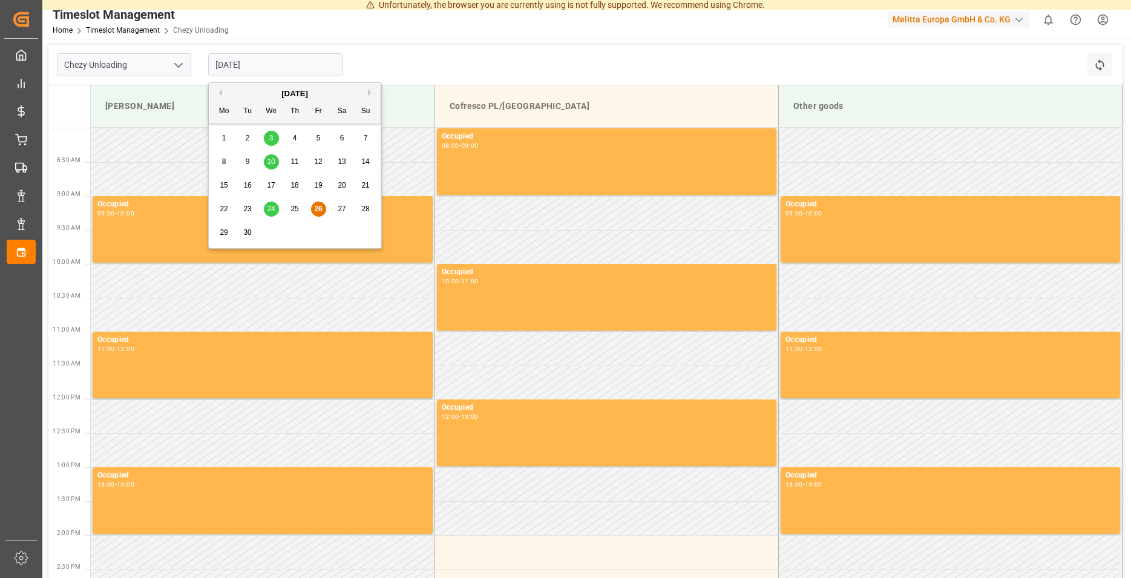  Describe the element at coordinates (295, 138) in the screenshot. I see `div: Choose Thursday, September 4th, 2025` at that location.